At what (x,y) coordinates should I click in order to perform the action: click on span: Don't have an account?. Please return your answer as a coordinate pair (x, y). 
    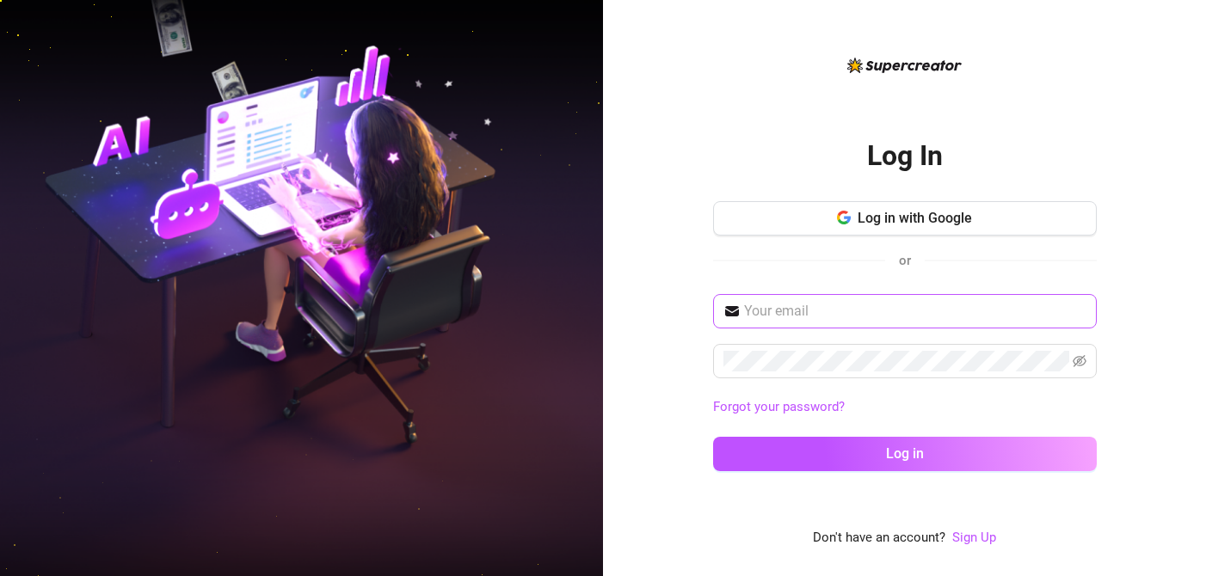
    Looking at the image, I should click on (879, 538).